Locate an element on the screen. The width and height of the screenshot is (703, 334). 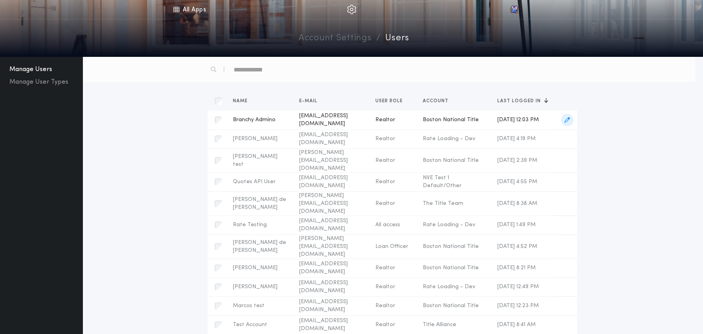
a: Account Settings is located at coordinates (335, 38).